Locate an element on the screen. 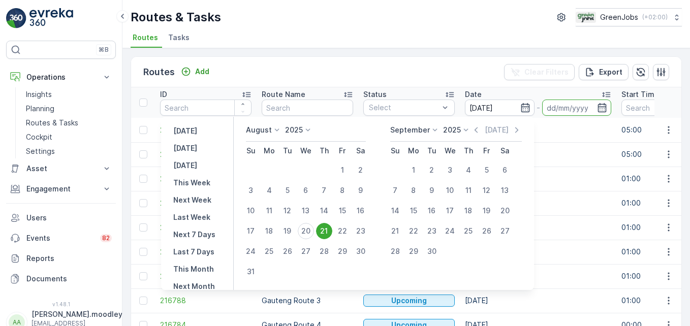 This screenshot has width=690, height=326. span: 216791 is located at coordinates (206, 227).